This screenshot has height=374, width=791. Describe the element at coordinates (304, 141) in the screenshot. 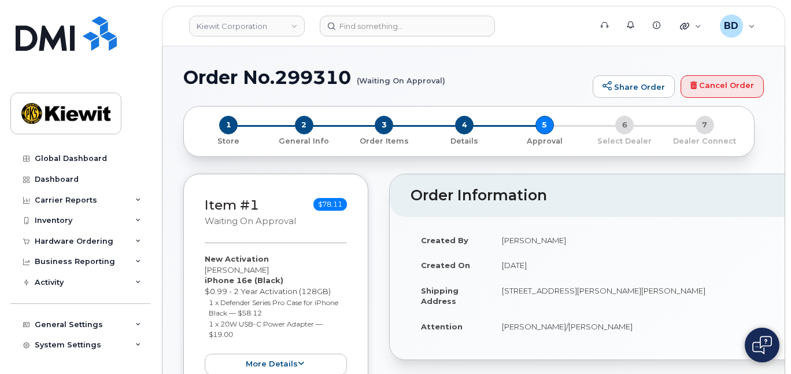

I see `p: General Info` at that location.